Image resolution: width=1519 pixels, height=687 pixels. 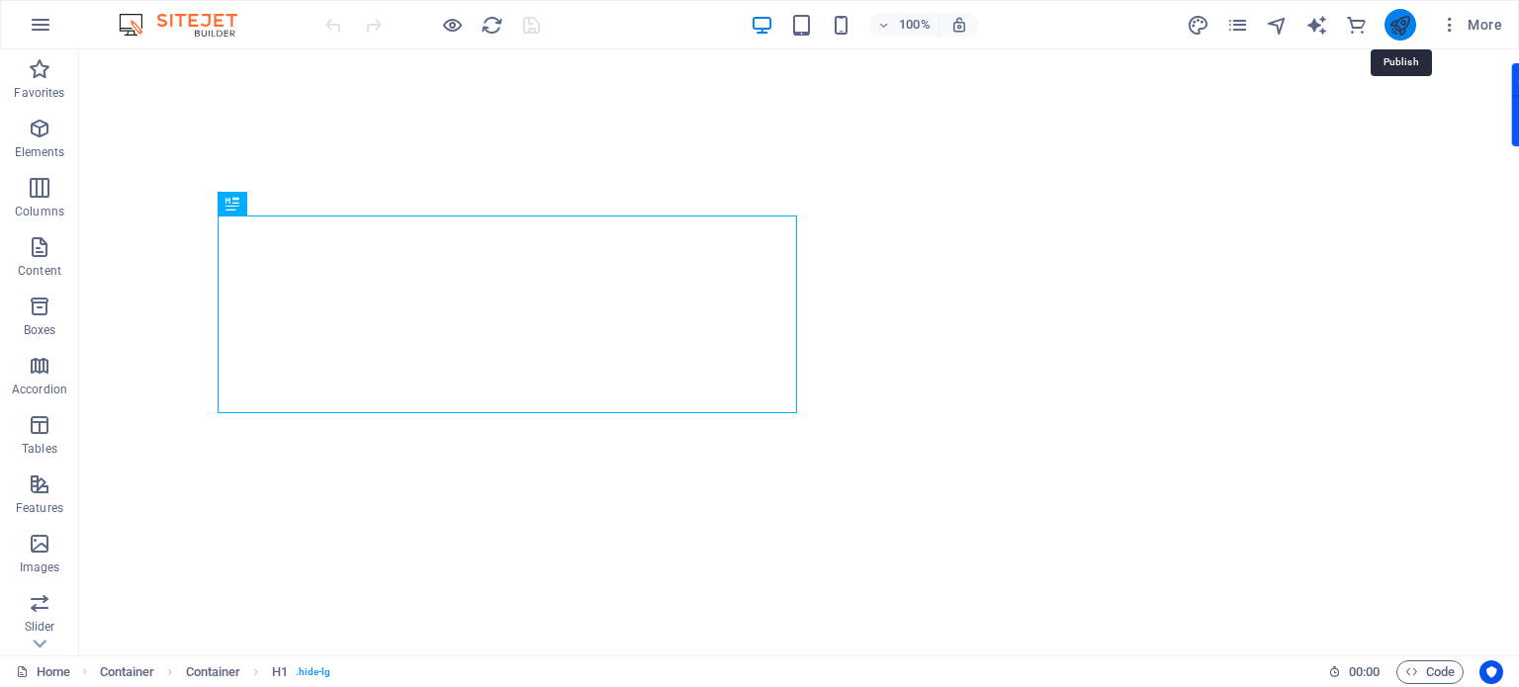 I want to click on button: More, so click(x=1471, y=25).